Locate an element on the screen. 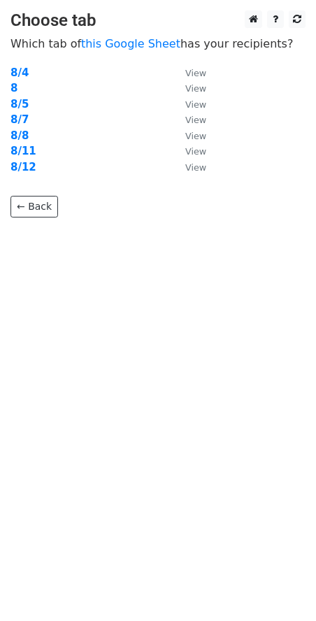 The height and width of the screenshot is (621, 316). strong: 8/12 is located at coordinates (23, 167).